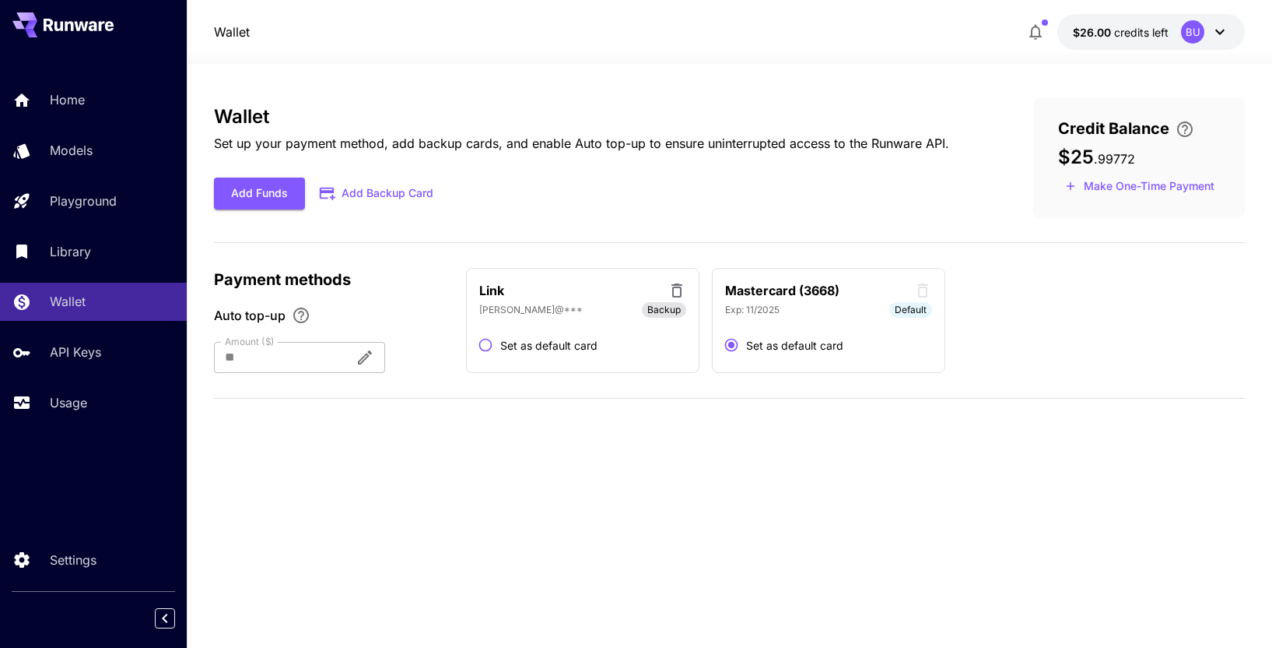  Describe the element at coordinates (1114, 128) in the screenshot. I see `span: Credit Balance` at that location.